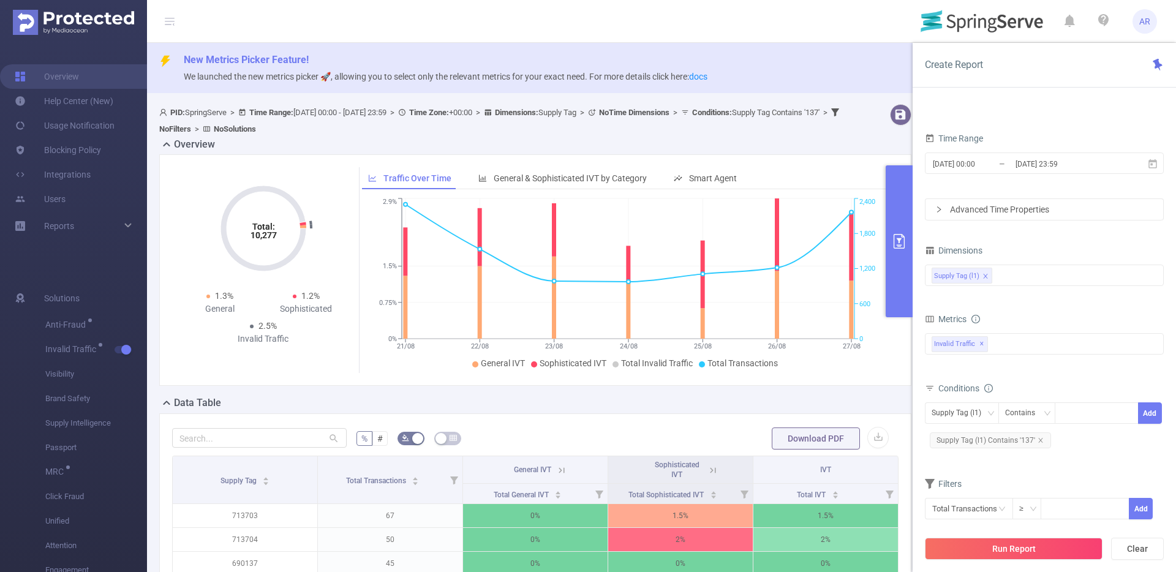 The width and height of the screenshot is (1176, 572). I want to click on span: General & Sophisticated IVT by Category, so click(570, 178).